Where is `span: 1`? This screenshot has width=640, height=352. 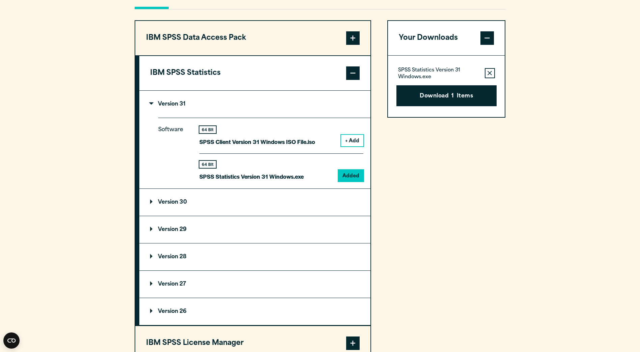 span: 1 is located at coordinates (453, 97).